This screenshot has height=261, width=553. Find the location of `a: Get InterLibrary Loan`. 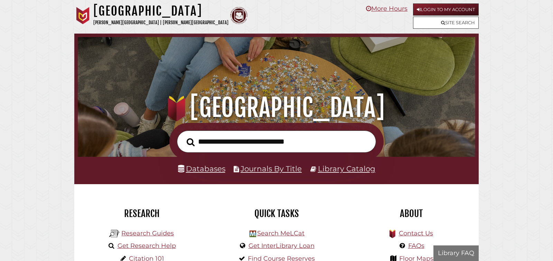

a: Get InterLibrary Loan is located at coordinates (281, 246).